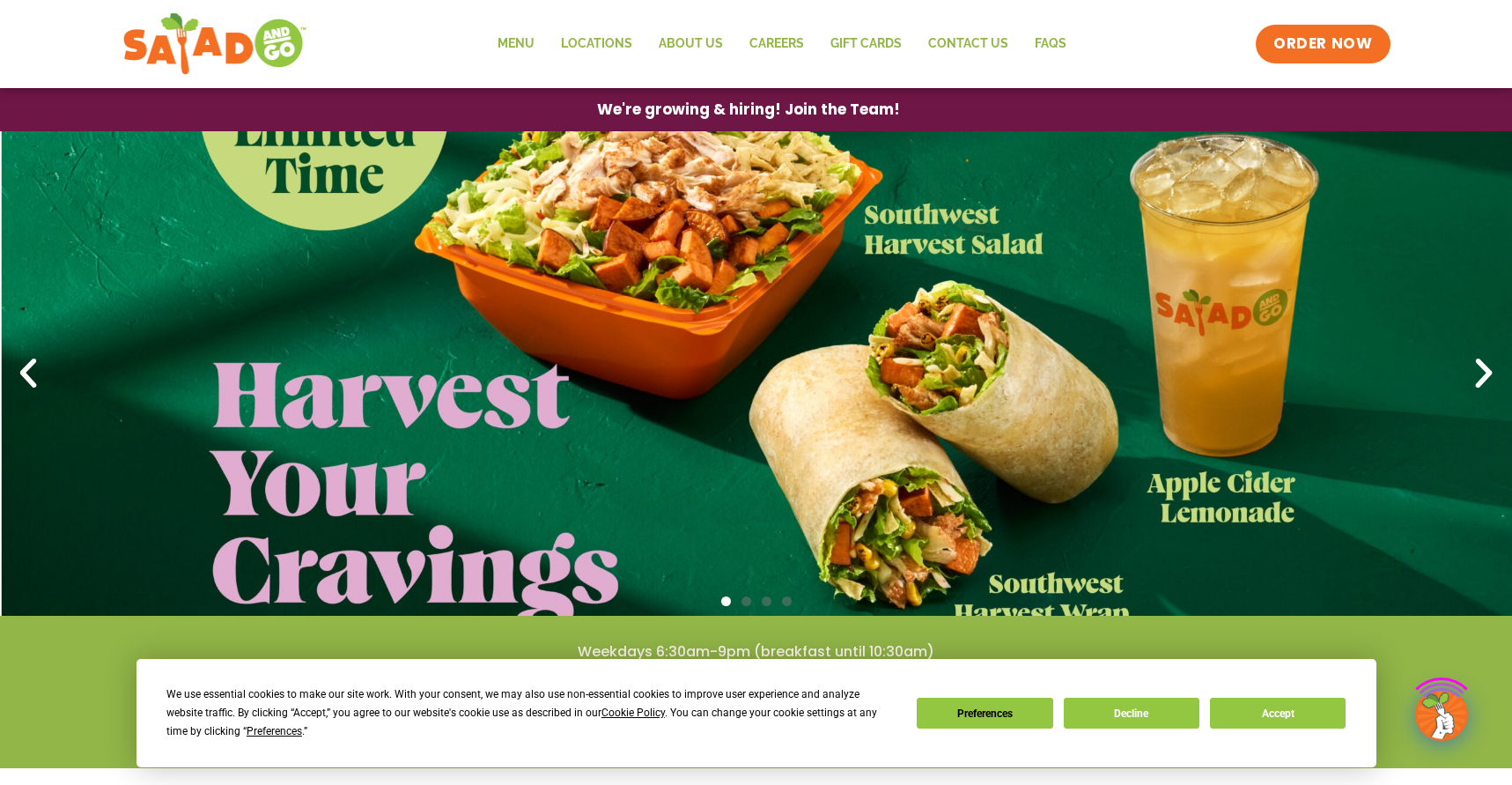 This screenshot has width=1512, height=785. What do you see at coordinates (531, 712) in the screenshot?
I see `div: We use essential cookies to make our site work. With your consent, we may also use non-essential ...` at bounding box center [531, 712].